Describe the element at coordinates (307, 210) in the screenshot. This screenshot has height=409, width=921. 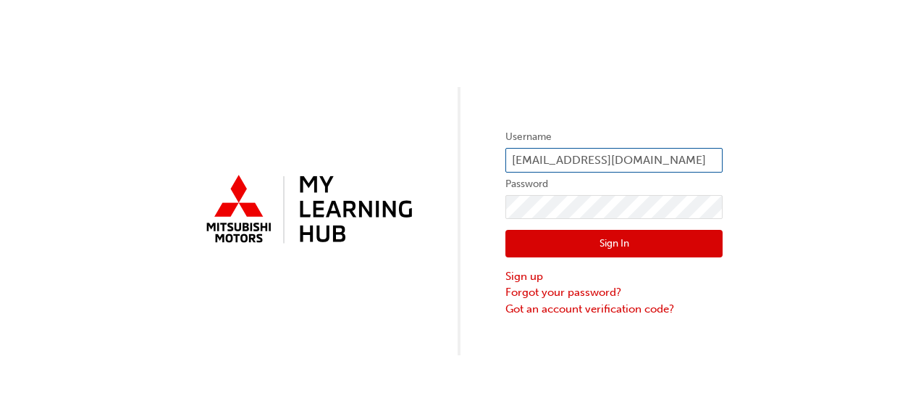
I see `img: mmal` at that location.